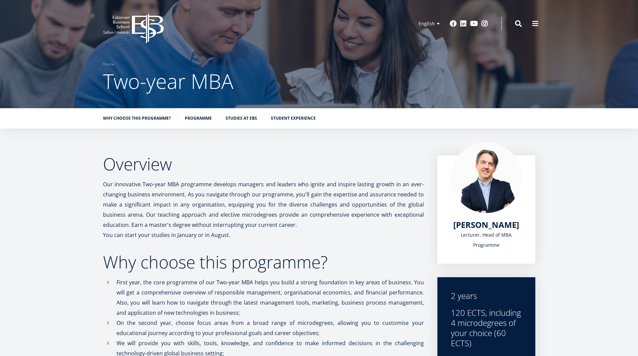  Describe the element at coordinates (487, 328) in the screenshot. I see `div: 120 ECTS, including 4 microdegrees of your choice (60 ECTS)` at that location.